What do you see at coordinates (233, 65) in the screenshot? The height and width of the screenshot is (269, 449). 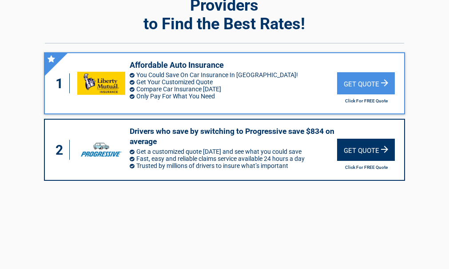 I see `h3: Affordable Auto Insurance` at bounding box center [233, 65].